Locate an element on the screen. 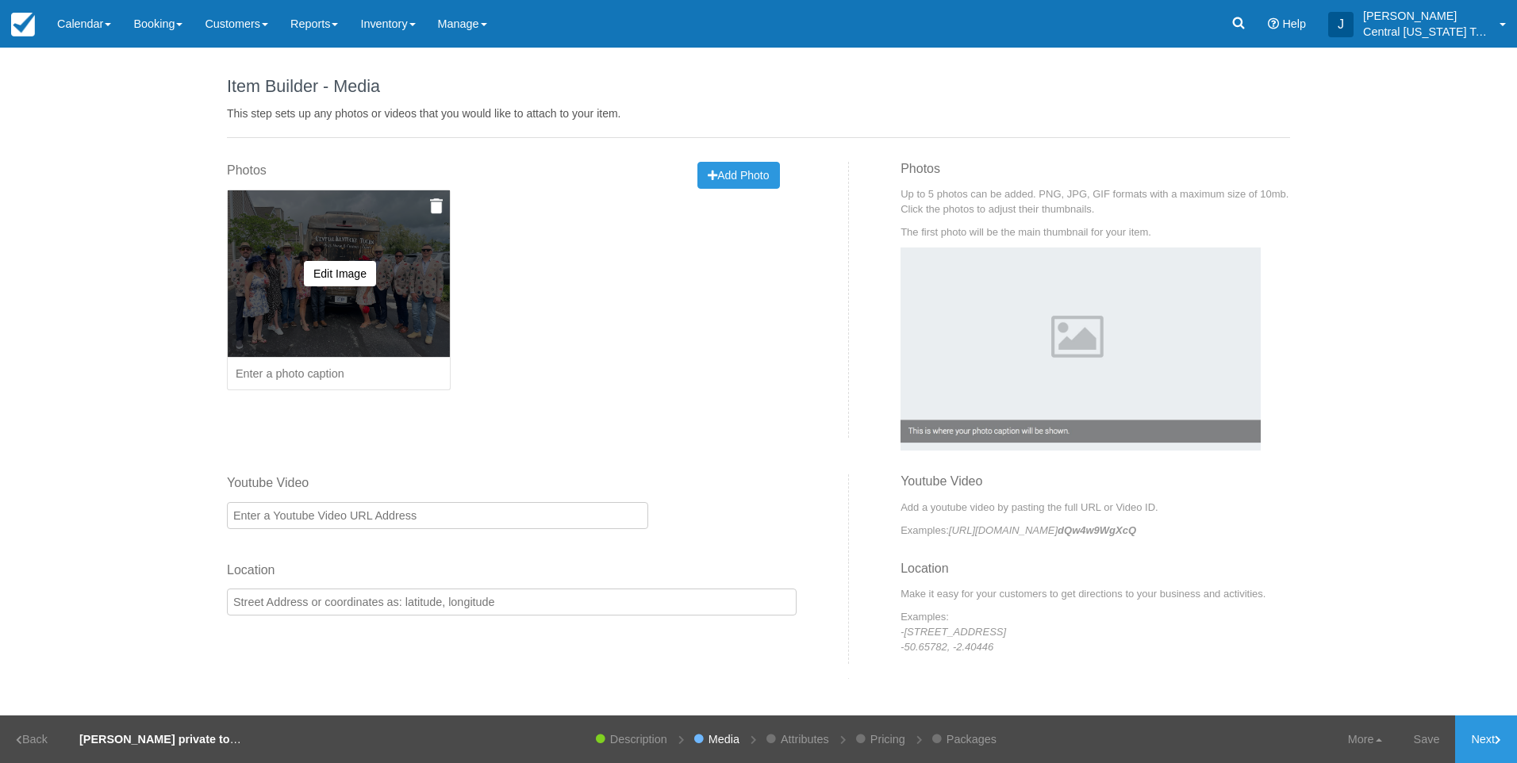  h3: Photos is located at coordinates (1095, 175).